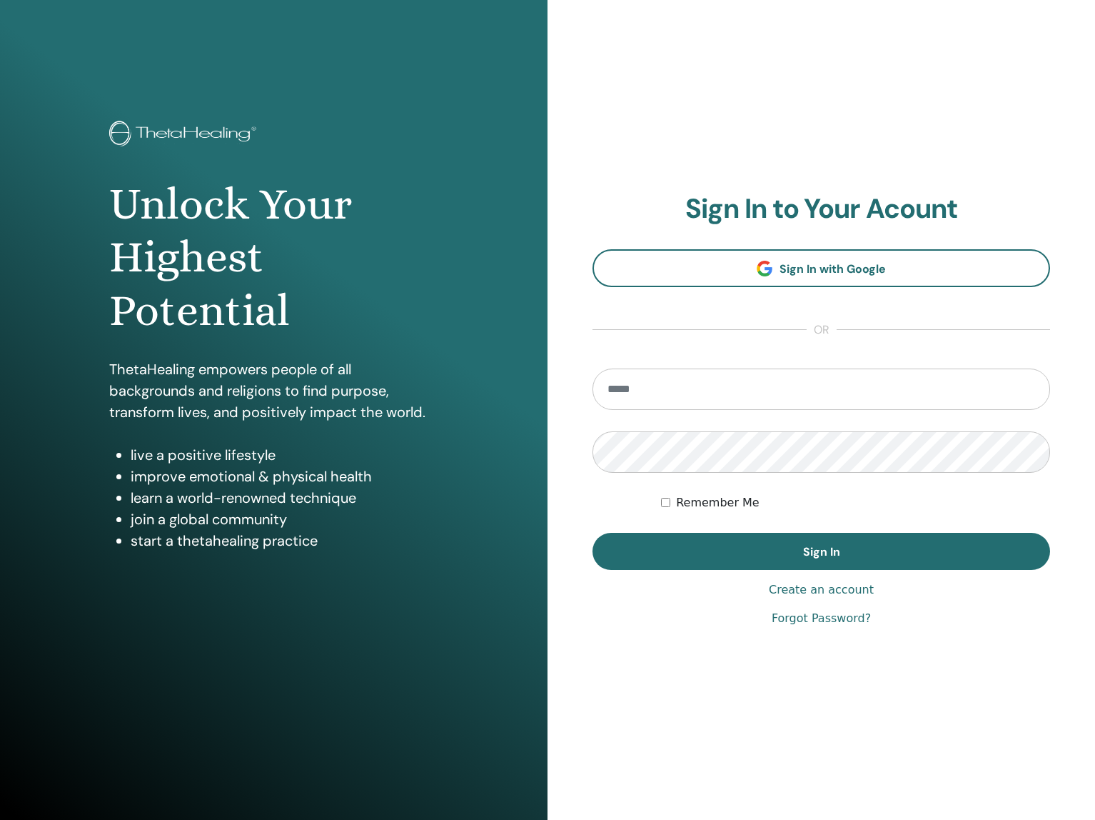 Image resolution: width=1095 pixels, height=820 pixels. I want to click on li: live a positive lifestyle, so click(284, 455).